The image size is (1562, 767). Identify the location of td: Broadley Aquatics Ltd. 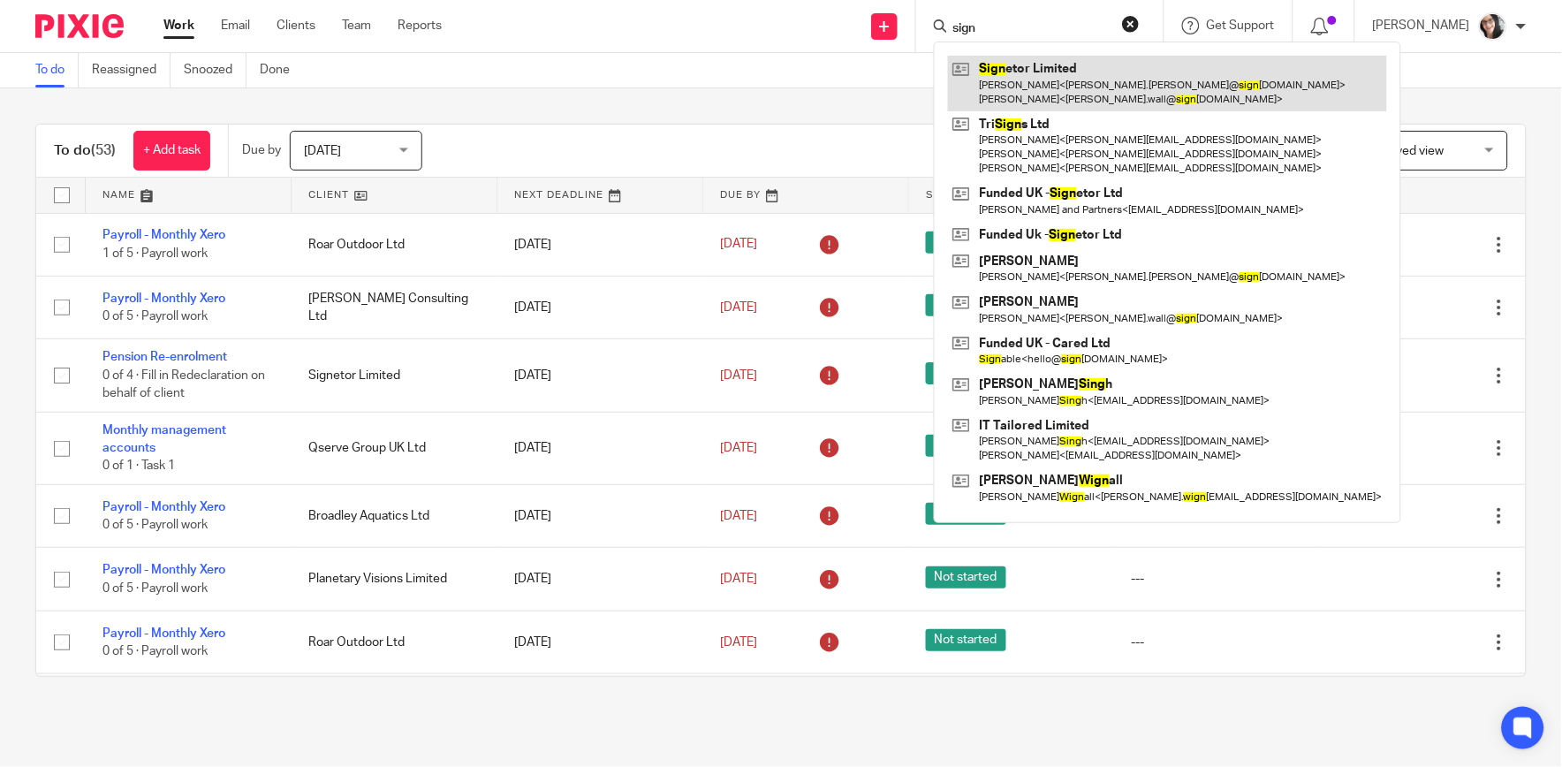
(393, 516).